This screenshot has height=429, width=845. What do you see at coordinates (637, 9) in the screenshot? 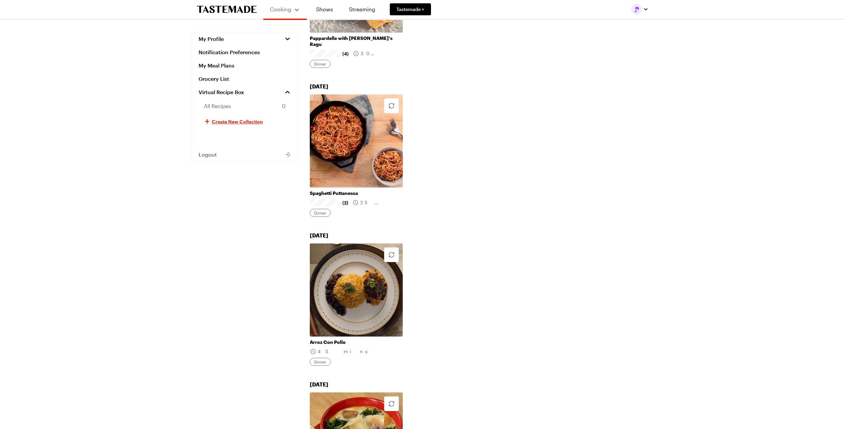
I see `img: Profile picture` at bounding box center [637, 9].